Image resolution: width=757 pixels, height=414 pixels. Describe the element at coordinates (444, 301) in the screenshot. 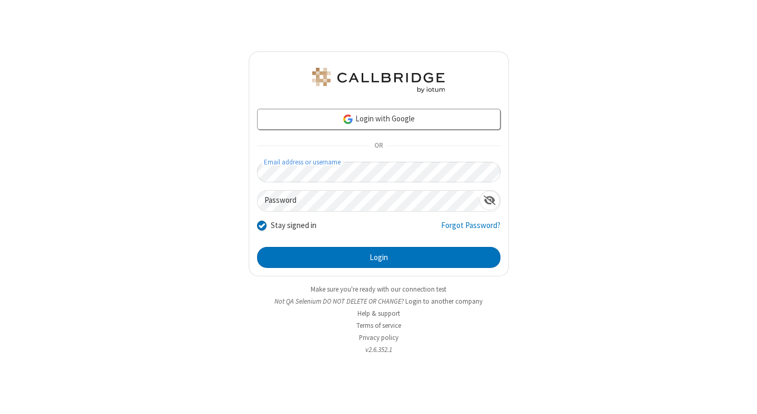

I see `button: Login to another company` at that location.